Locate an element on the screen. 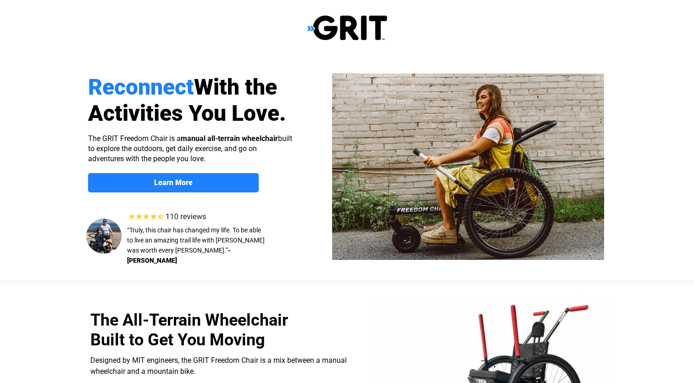  span: The GRIT Freedom Chair is a built to explore the outdoors, get daily exercise, and go on adventur... is located at coordinates (190, 148).